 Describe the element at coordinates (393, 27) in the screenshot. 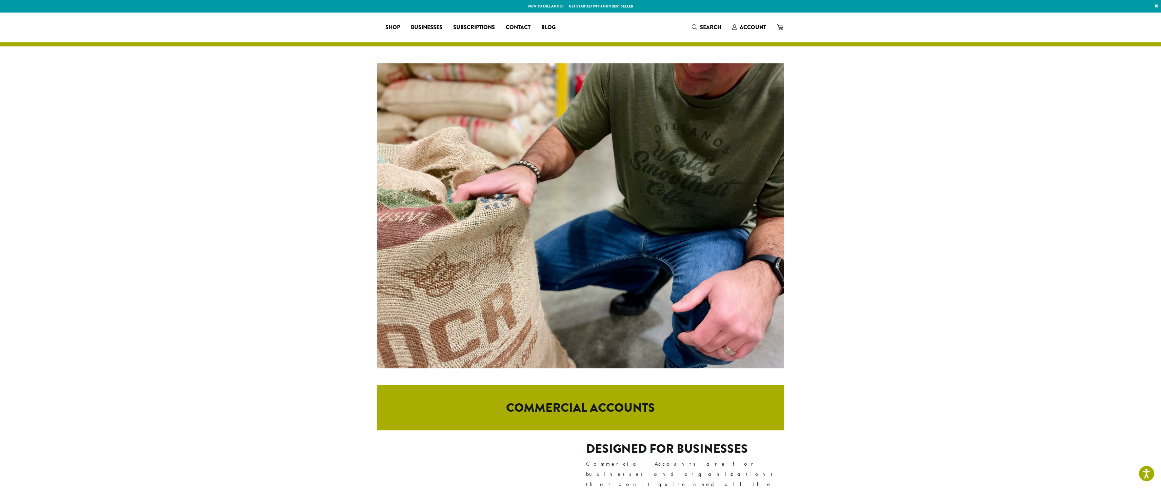

I see `a: Shop` at that location.